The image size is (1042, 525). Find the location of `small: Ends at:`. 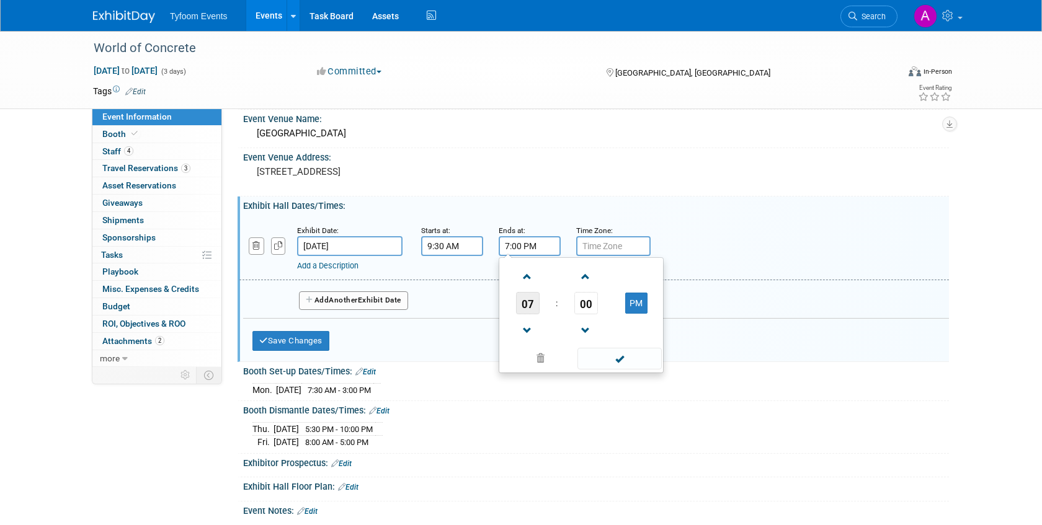

small: Ends at: is located at coordinates (512, 231).